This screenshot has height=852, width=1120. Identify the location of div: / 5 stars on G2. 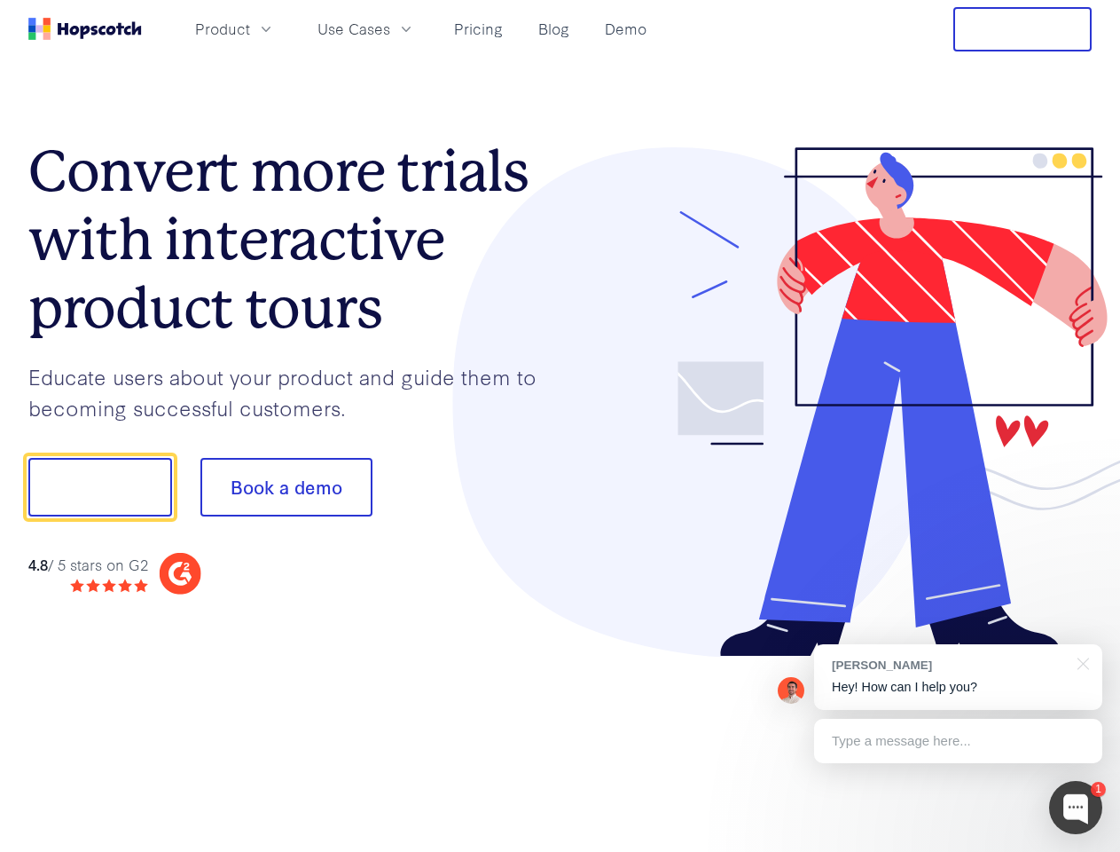
(88, 564).